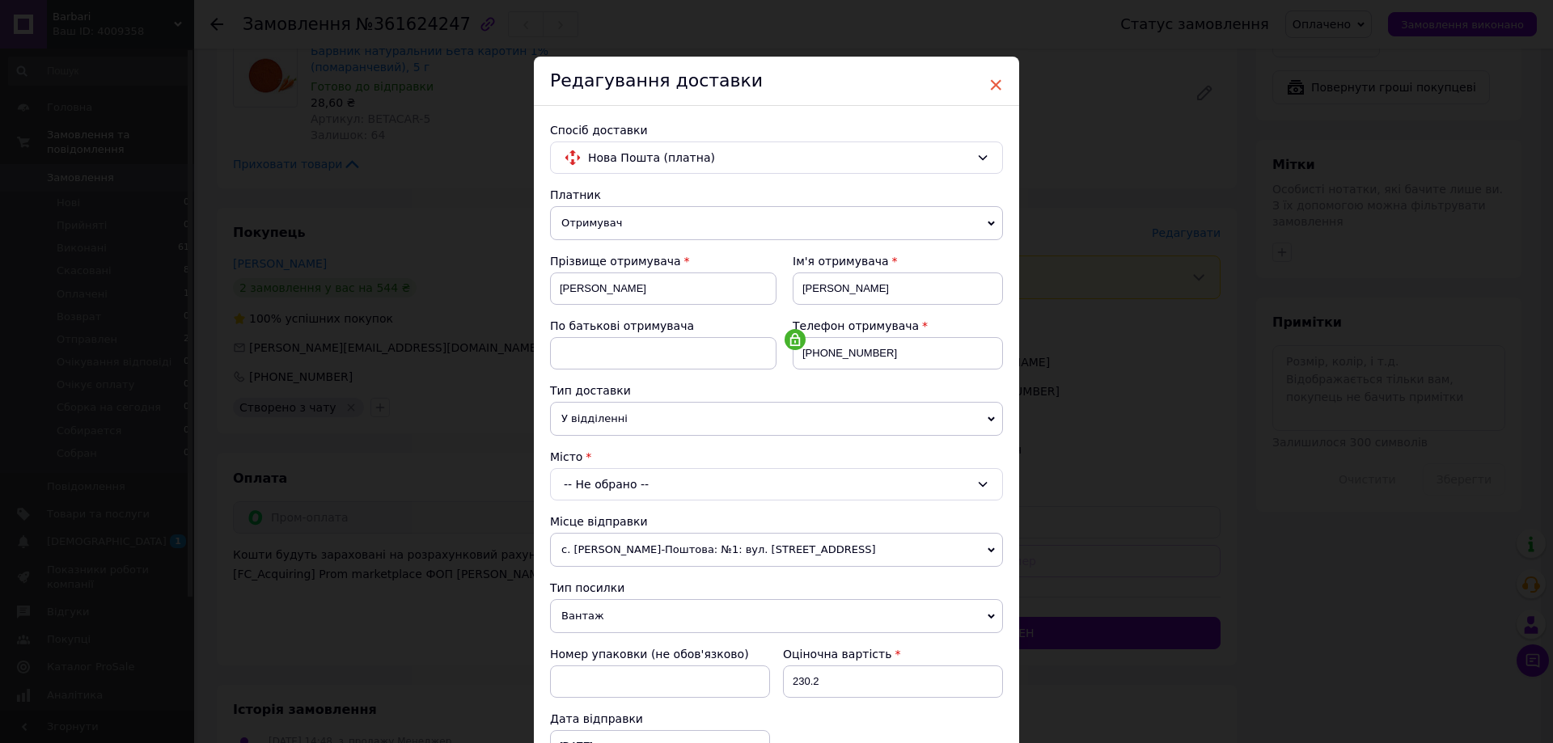 The width and height of the screenshot is (1553, 743). Describe the element at coordinates (898, 353) in the screenshot. I see `input: +380` at that location.